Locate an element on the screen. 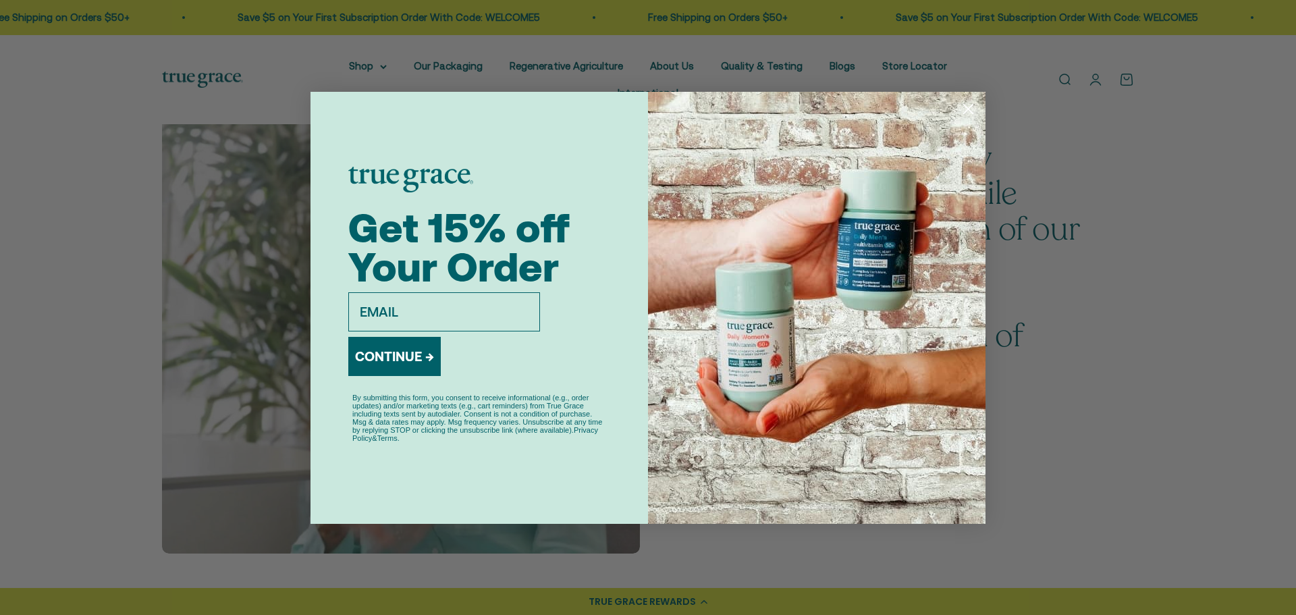 The height and width of the screenshot is (615, 1296). p: By submitting this form, you consent to receive informational (e.g., order updates) and/or market... is located at coordinates (479, 418).